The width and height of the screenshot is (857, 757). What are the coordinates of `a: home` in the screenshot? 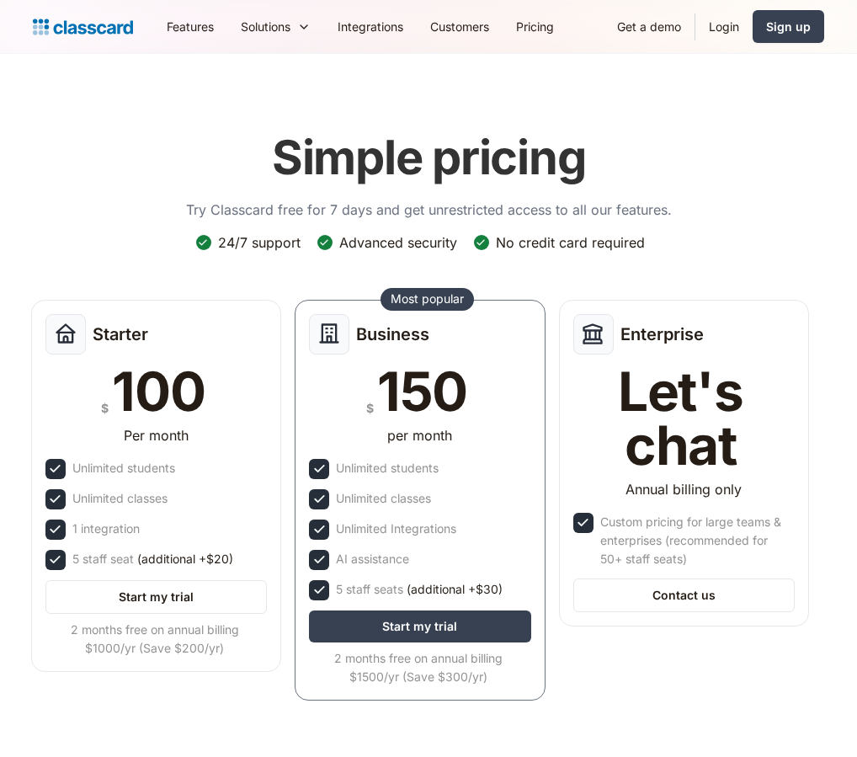 It's located at (82, 27).